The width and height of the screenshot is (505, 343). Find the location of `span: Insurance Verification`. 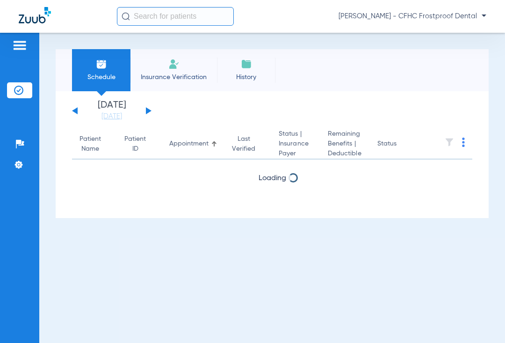

span: Insurance Verification is located at coordinates (174, 77).